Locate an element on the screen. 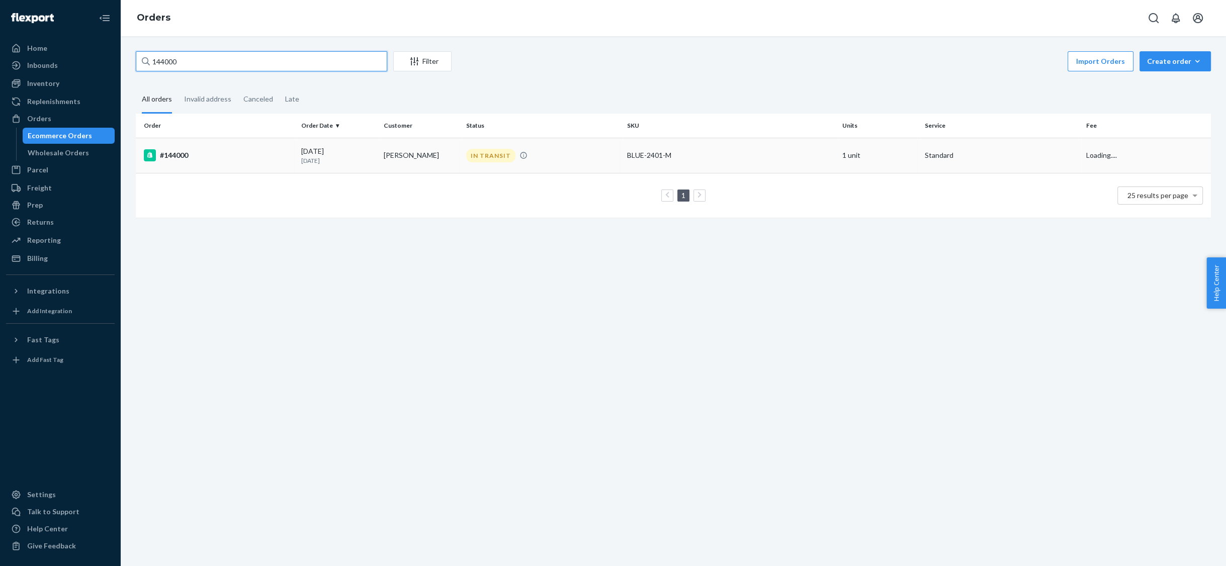 The height and width of the screenshot is (566, 1226). div: Ecommerce Orders is located at coordinates (60, 136).